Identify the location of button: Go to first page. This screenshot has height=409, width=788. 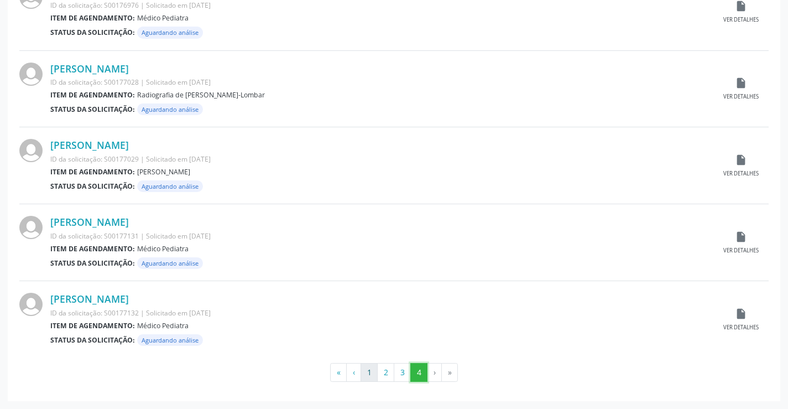
(338, 372).